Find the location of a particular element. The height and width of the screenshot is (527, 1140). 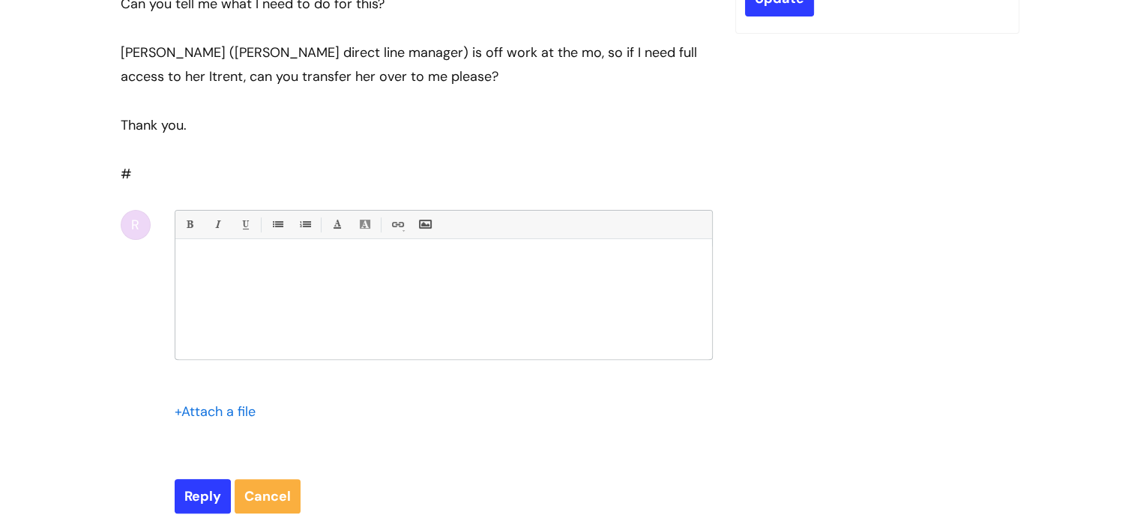

a: Cancel is located at coordinates (268, 496).